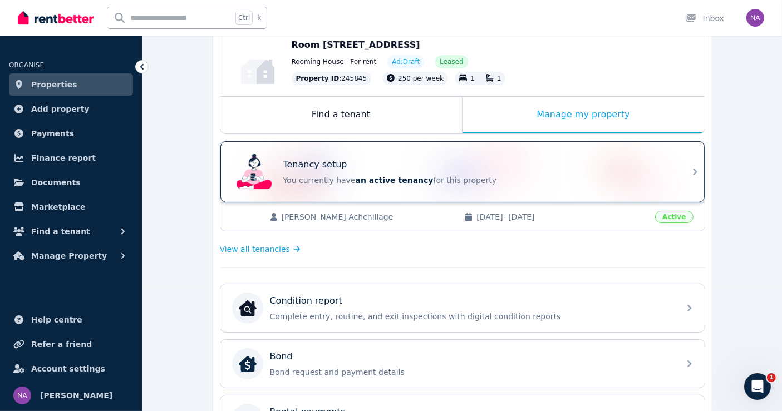 This screenshot has width=782, height=411. What do you see at coordinates (71, 320) in the screenshot?
I see `a: Help centre` at bounding box center [71, 320].